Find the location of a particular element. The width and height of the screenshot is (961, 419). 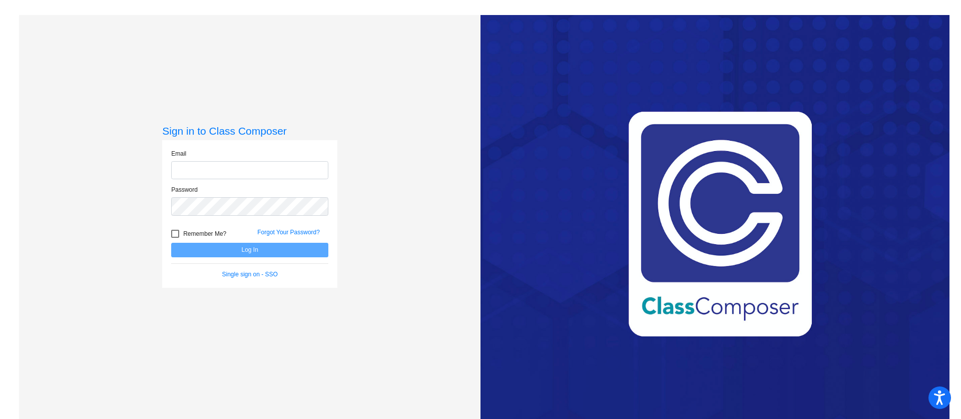

button: Log In is located at coordinates (250, 250).